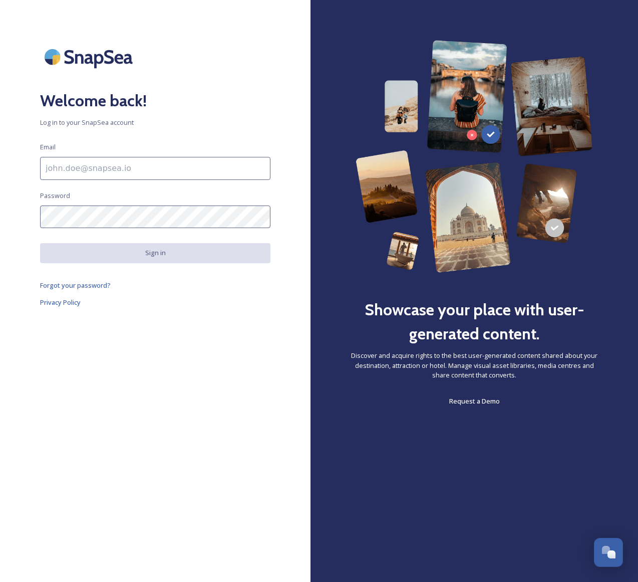 The width and height of the screenshot is (638, 582). I want to click on span: Email, so click(48, 147).